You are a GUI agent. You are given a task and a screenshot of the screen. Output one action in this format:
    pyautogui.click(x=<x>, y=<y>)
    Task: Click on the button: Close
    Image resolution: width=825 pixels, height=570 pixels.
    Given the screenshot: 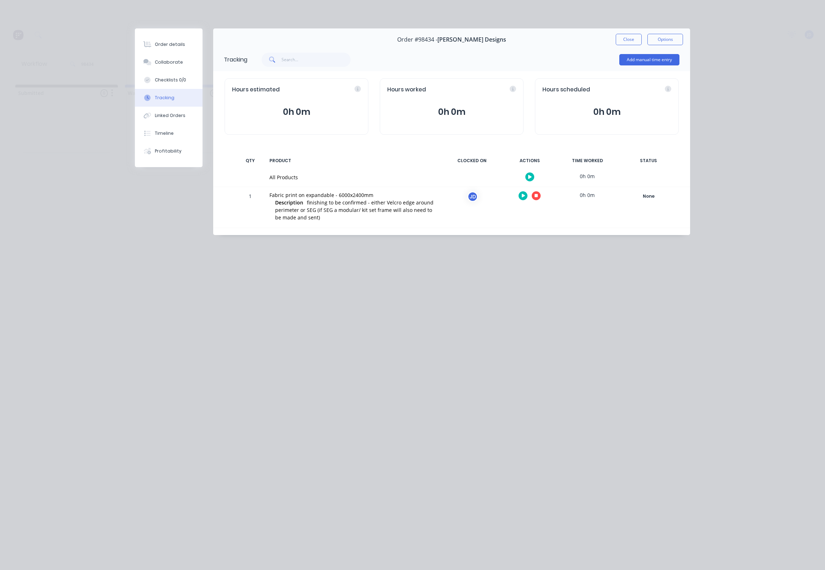 What is the action you would take?
    pyautogui.click(x=628, y=40)
    